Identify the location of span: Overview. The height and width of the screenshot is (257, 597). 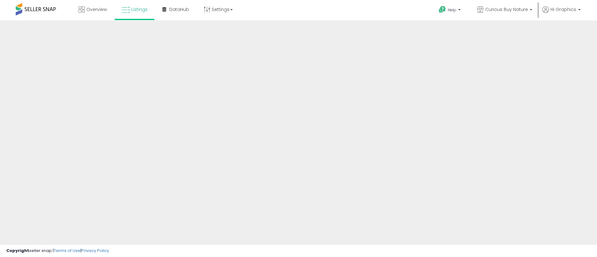
(96, 9).